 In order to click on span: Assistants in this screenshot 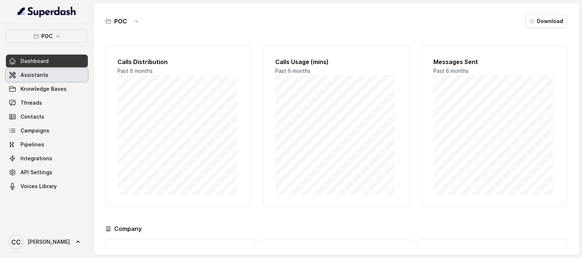, I will do `click(34, 75)`.